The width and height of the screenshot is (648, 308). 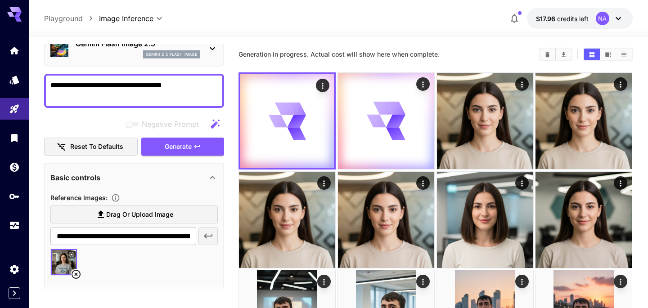 I want to click on button: Expand sidebar, so click(x=14, y=293).